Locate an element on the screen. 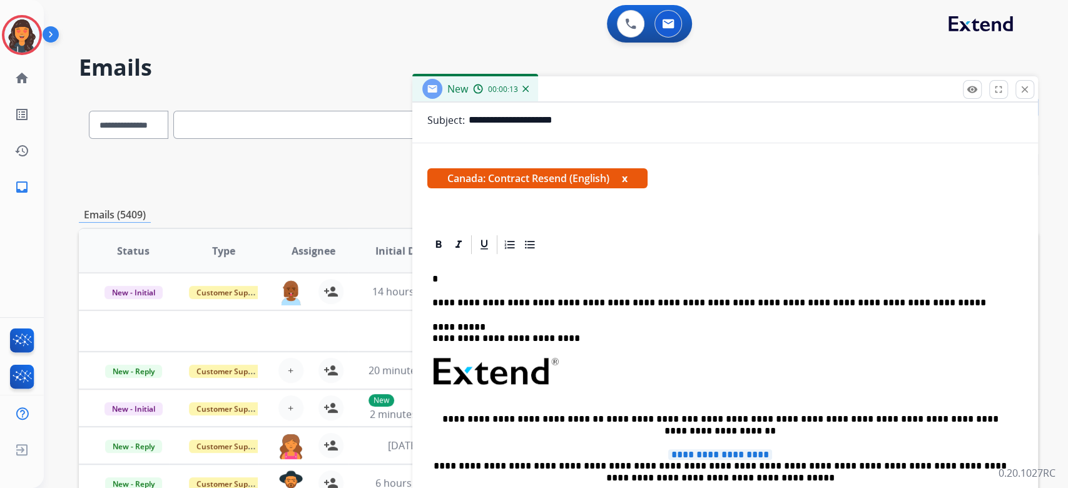  div: Bold is located at coordinates (439, 245).